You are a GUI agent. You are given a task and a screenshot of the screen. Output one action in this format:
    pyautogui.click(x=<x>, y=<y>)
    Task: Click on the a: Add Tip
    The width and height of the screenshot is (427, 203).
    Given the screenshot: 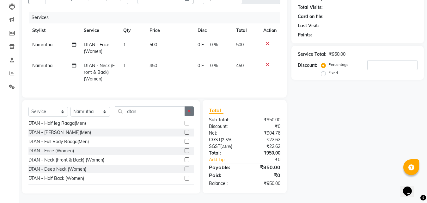 What is the action you would take?
    pyautogui.click(x=228, y=159)
    